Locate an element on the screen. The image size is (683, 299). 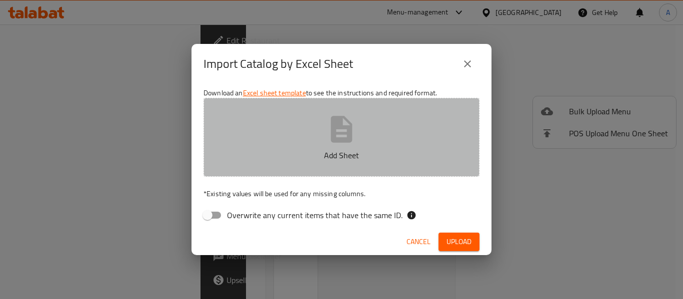
p: Existing values will be used for any missing columns. is located at coordinates (341, 194).